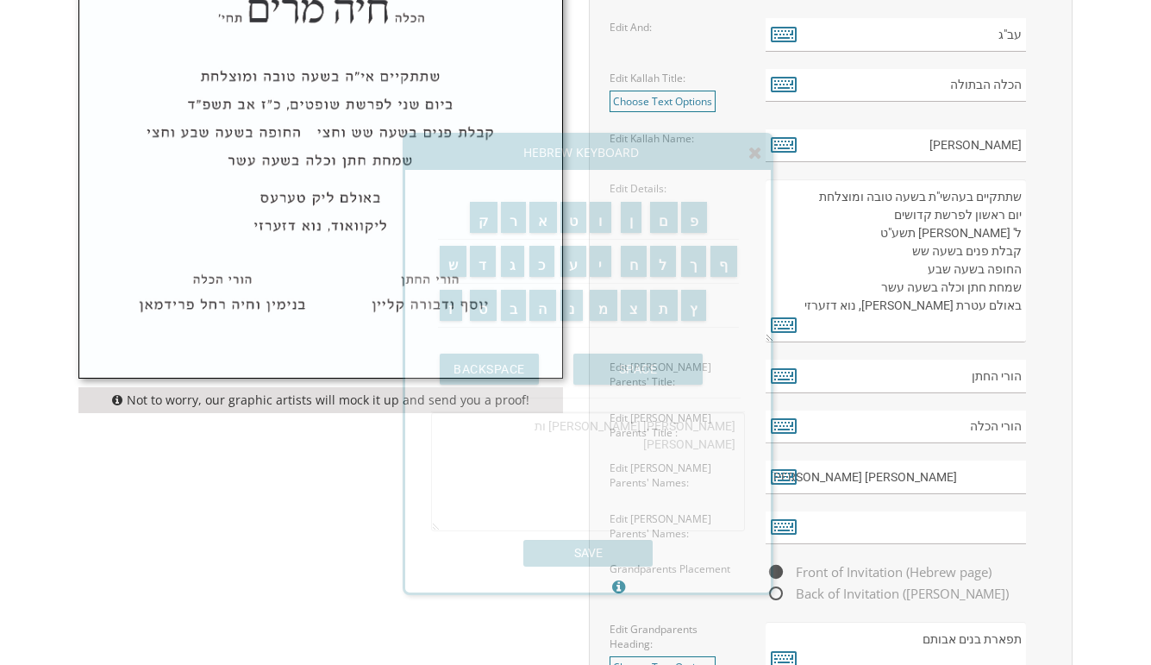 This screenshot has width=1151, height=665. What do you see at coordinates (631, 217) in the screenshot?
I see `input: ן` at bounding box center [631, 217].